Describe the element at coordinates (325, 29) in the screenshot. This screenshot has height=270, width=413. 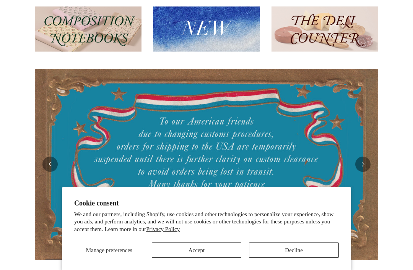
I see `a: The Deli Counter` at that location.